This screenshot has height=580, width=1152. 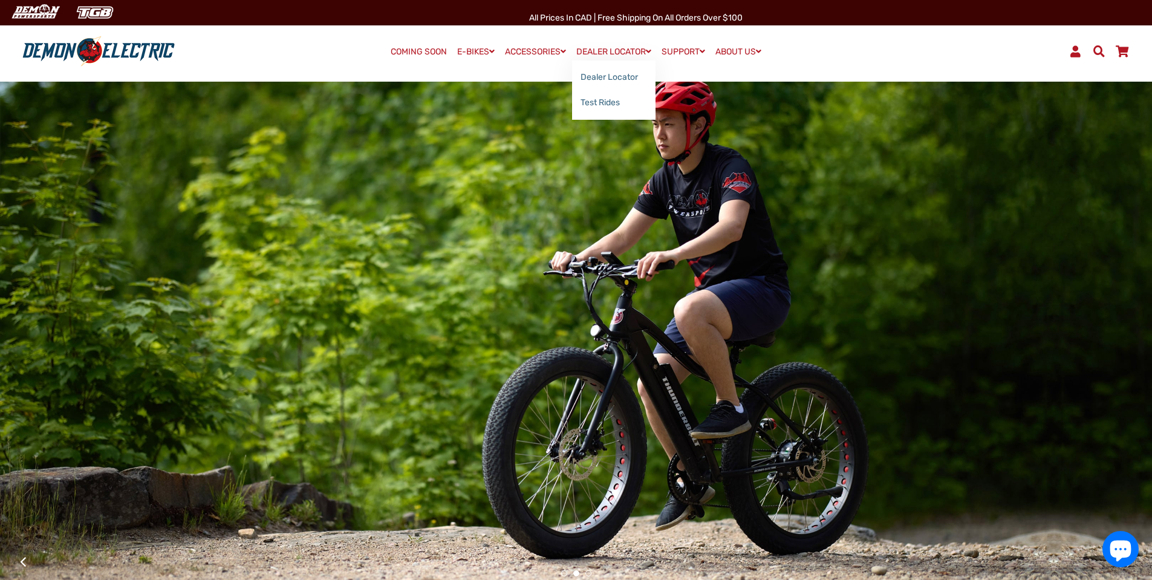 I want to click on img: TGB Canada, so click(x=95, y=12).